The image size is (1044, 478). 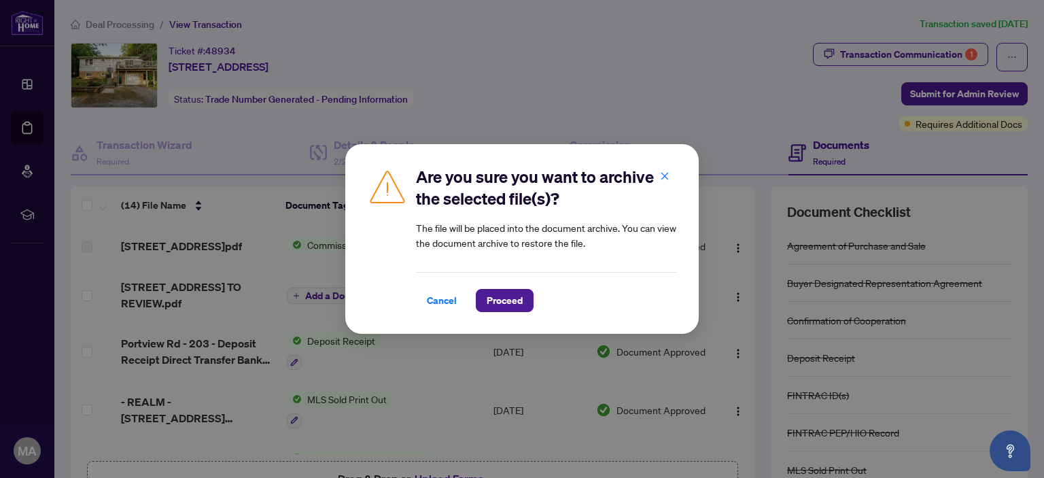 I want to click on span: Cancel, so click(x=442, y=300).